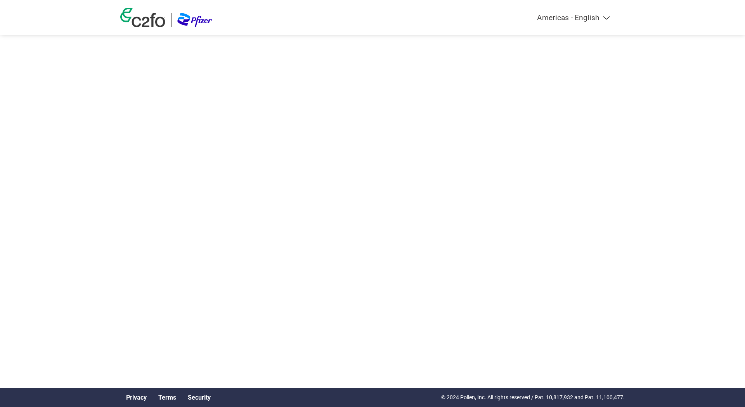 Image resolution: width=745 pixels, height=407 pixels. I want to click on a: Security, so click(199, 397).